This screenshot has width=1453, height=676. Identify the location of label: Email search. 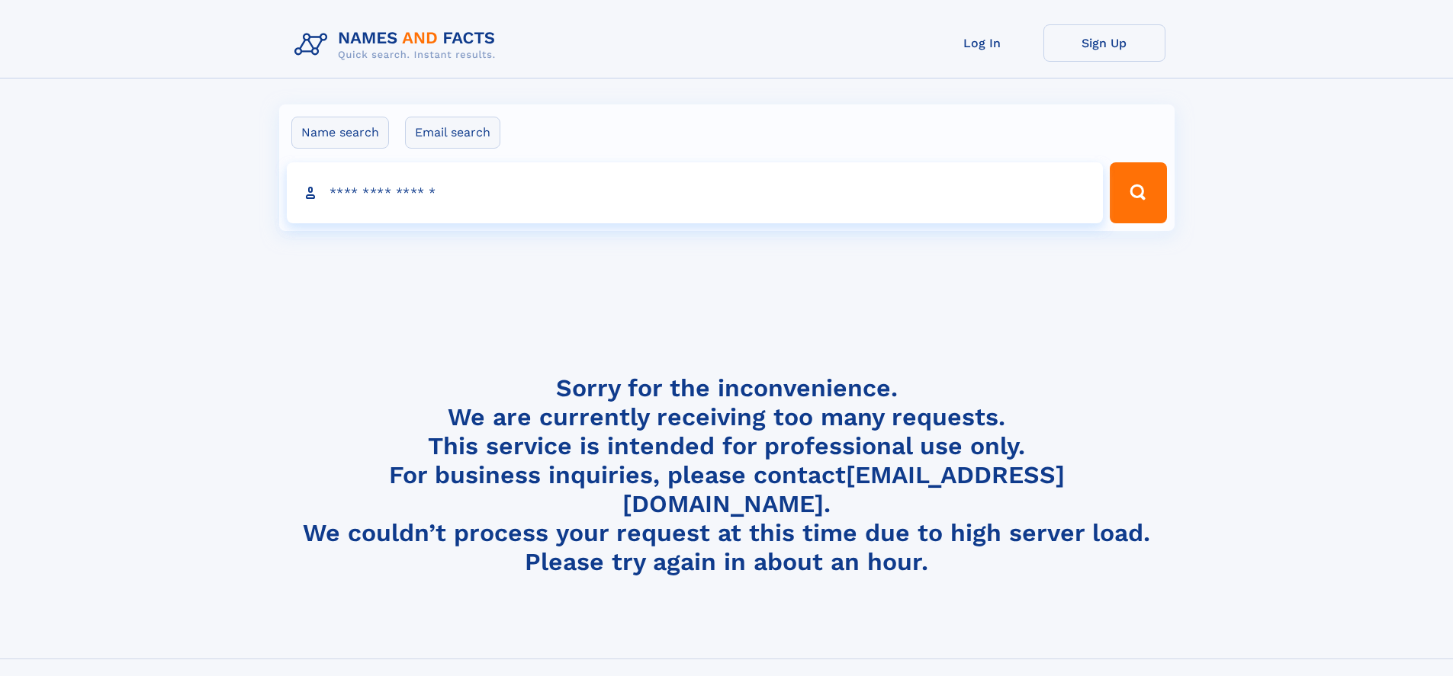
(452, 133).